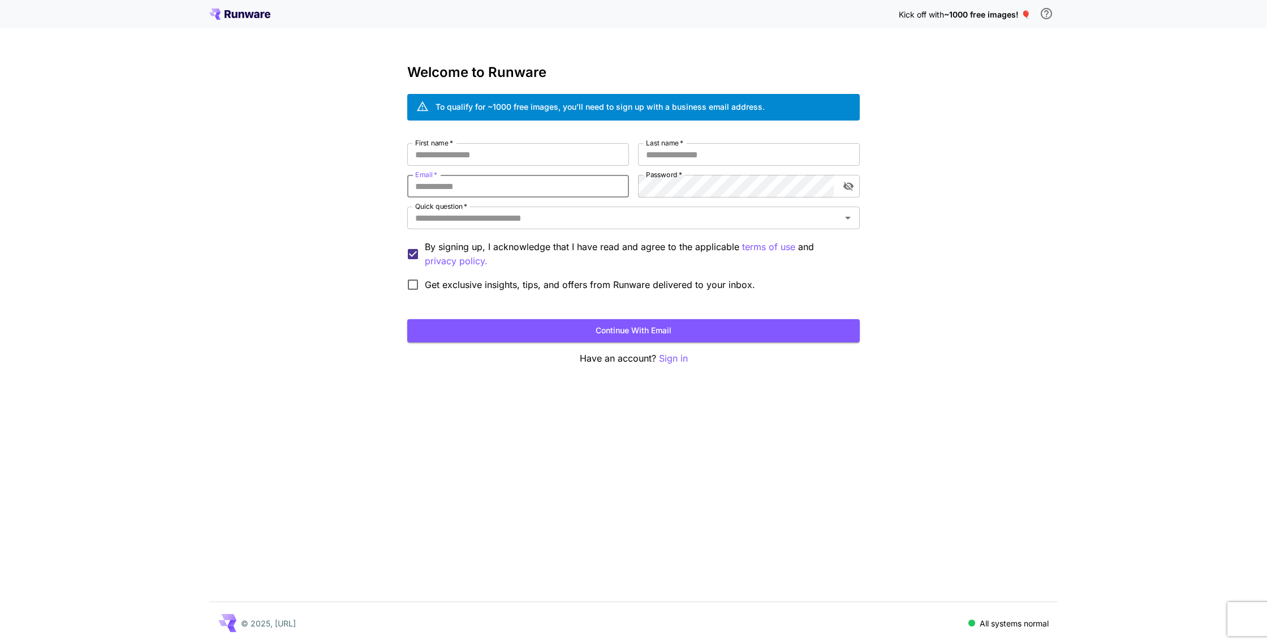 The width and height of the screenshot is (1267, 644). What do you see at coordinates (590, 285) in the screenshot?
I see `span: Get exclusive insights, tips, and offers from Runware delivered to your inbox.` at bounding box center [590, 285].